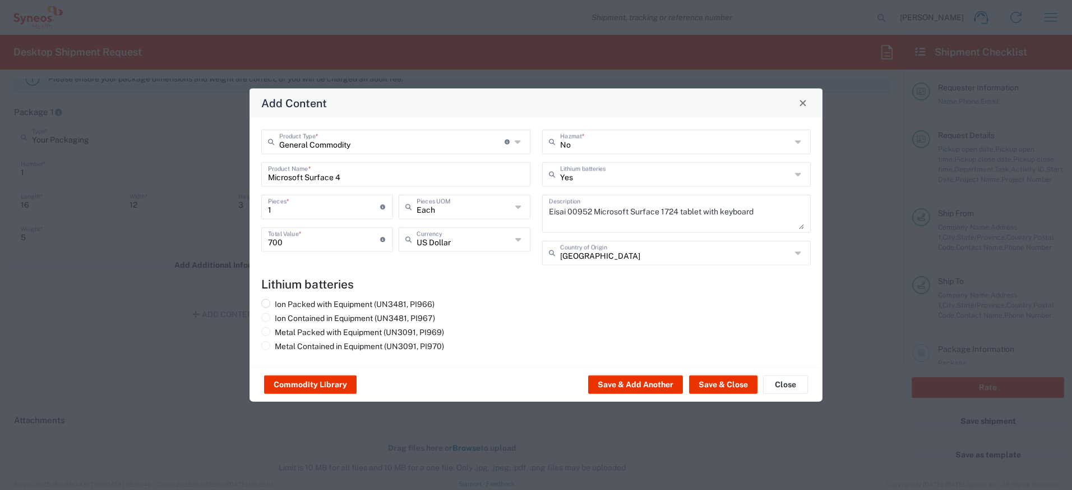  What do you see at coordinates (723, 384) in the screenshot?
I see `button: Save & Close` at bounding box center [723, 384].